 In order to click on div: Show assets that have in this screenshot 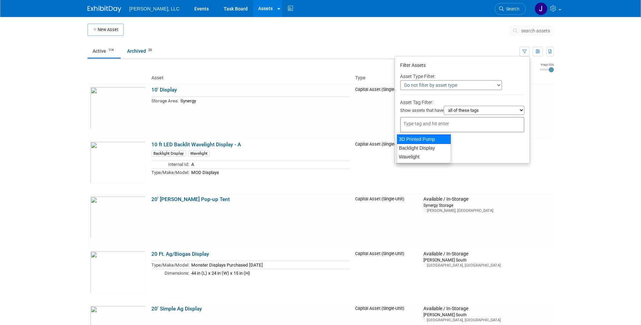, I will do `click(462, 111)`.